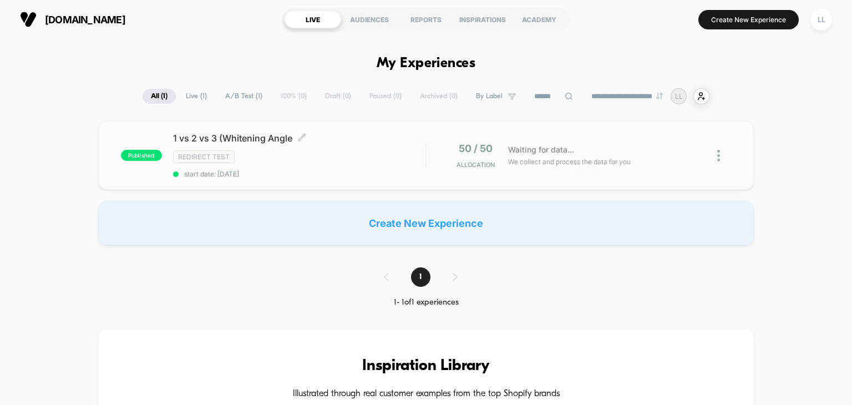  What do you see at coordinates (159, 96) in the screenshot?
I see `span: All ( 1 )` at bounding box center [159, 96].